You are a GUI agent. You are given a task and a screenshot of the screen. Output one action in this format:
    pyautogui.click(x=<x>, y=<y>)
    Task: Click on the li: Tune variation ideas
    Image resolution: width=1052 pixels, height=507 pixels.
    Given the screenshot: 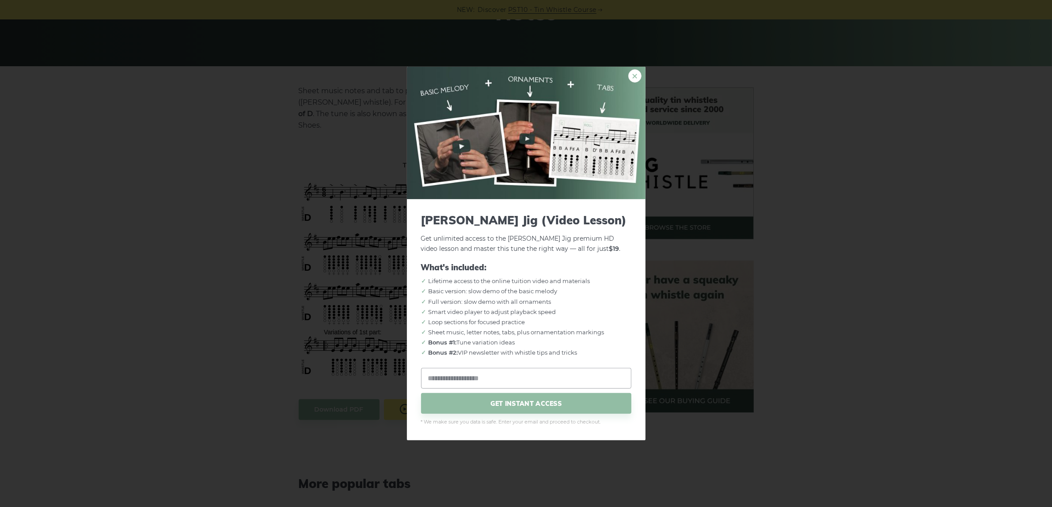 What is the action you would take?
    pyautogui.click(x=530, y=342)
    